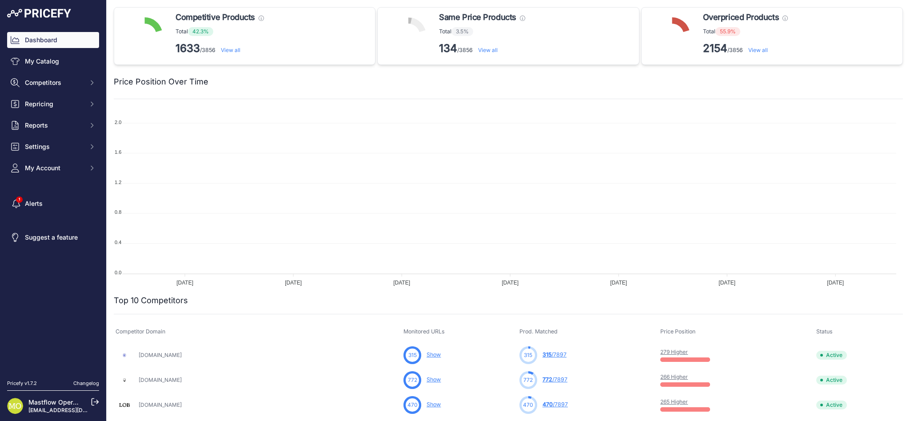 The width and height of the screenshot is (910, 421). What do you see at coordinates (728, 32) in the screenshot?
I see `span: 55.9%` at bounding box center [728, 32].